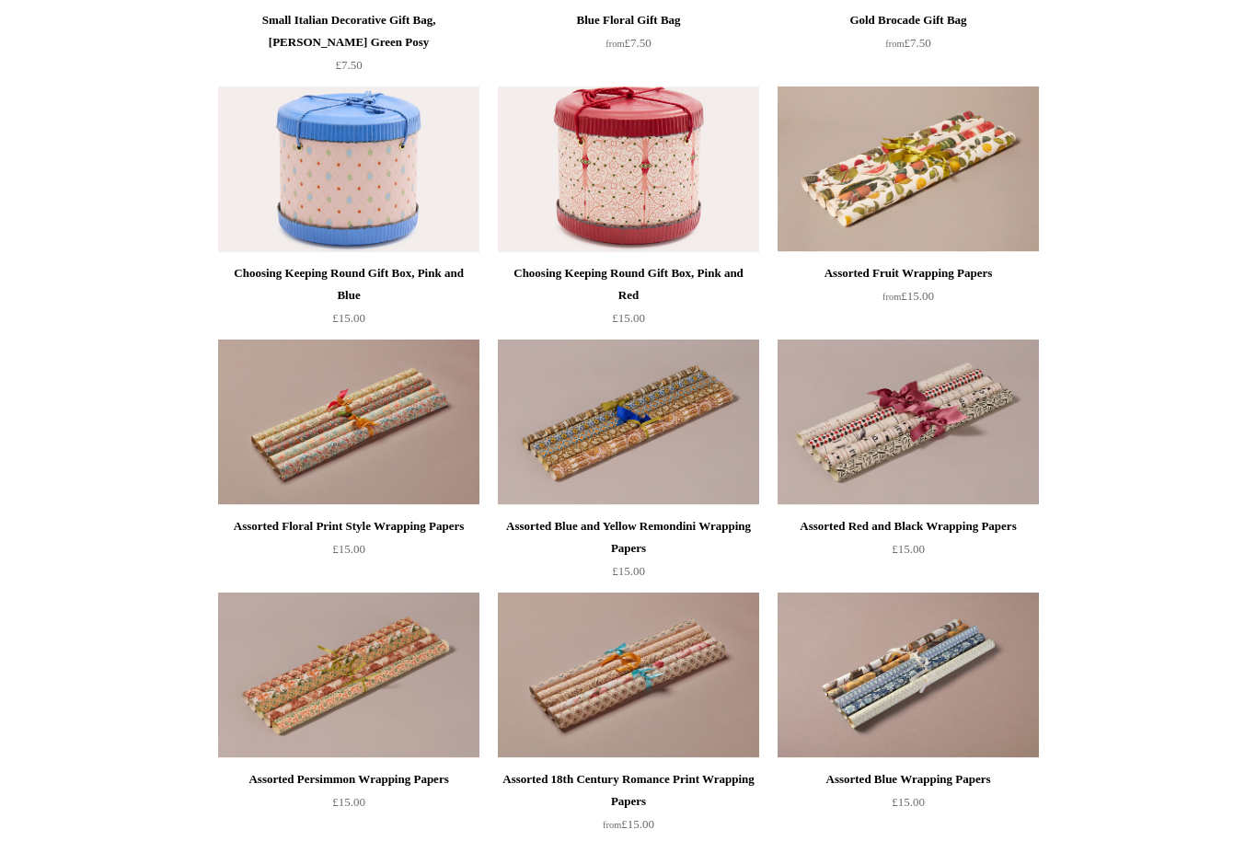 The height and width of the screenshot is (841, 1257). Describe the element at coordinates (908, 169) in the screenshot. I see `a: Assorted Fruit Wrapping Papers Assorted Fruit Wrapping Papers` at that location.